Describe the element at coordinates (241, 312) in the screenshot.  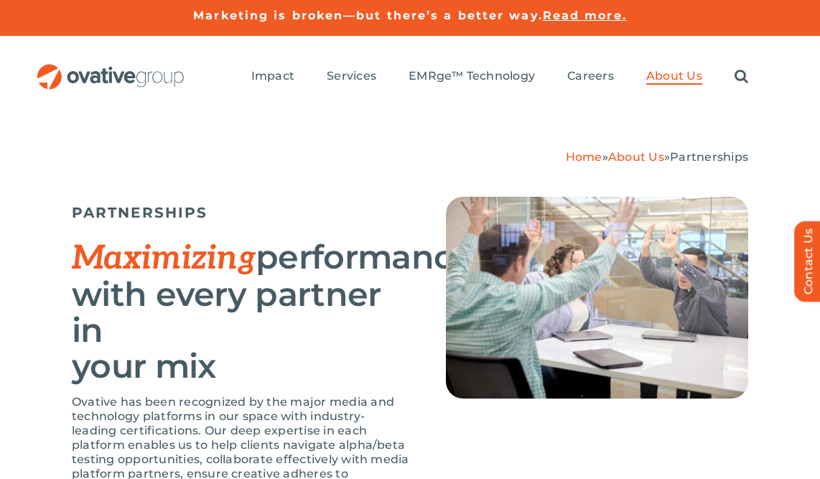
I see `h2: performance with every partner in your mix` at that location.